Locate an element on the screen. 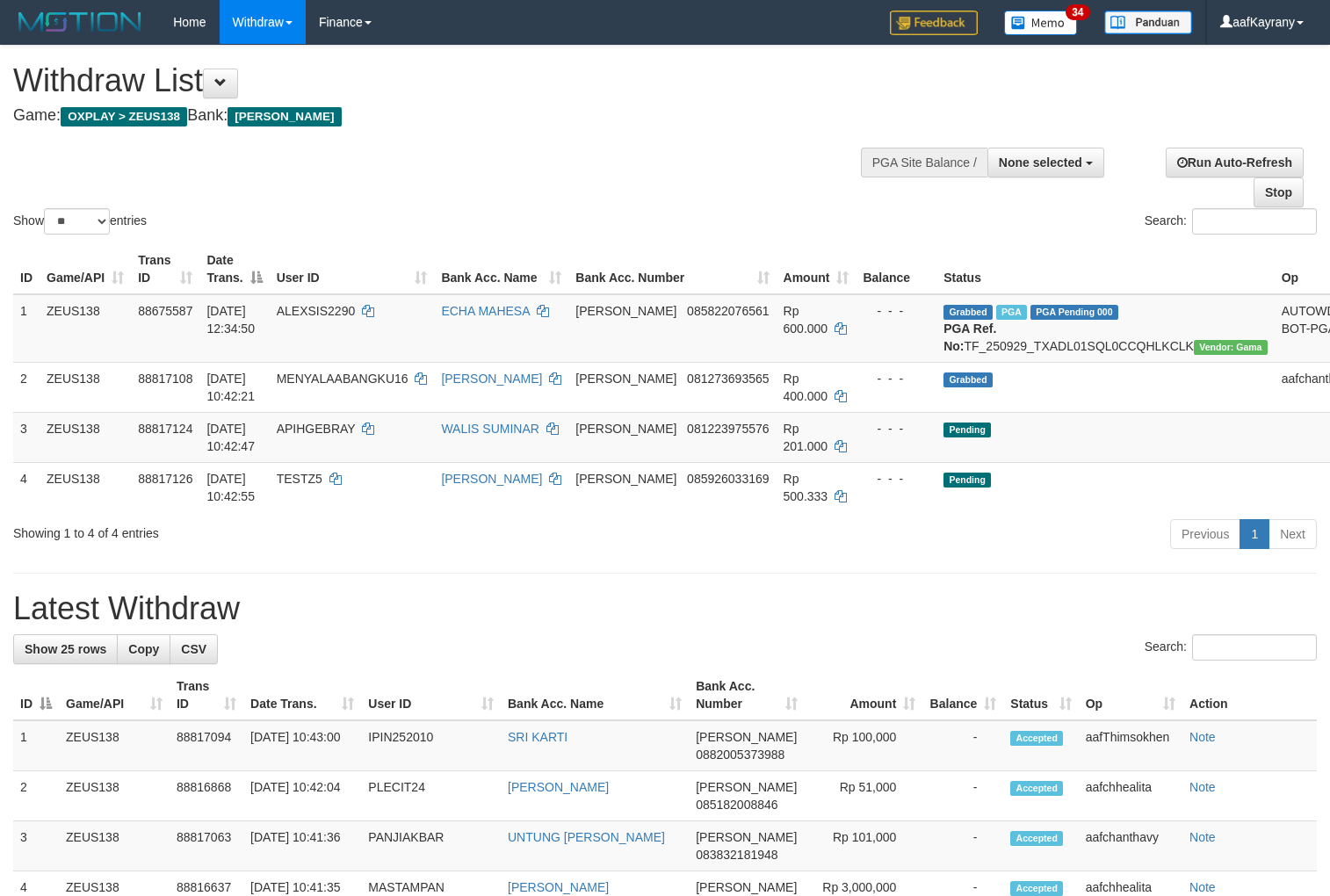 This screenshot has width=1330, height=896. a: WALIS SUMINAR is located at coordinates (491, 428).